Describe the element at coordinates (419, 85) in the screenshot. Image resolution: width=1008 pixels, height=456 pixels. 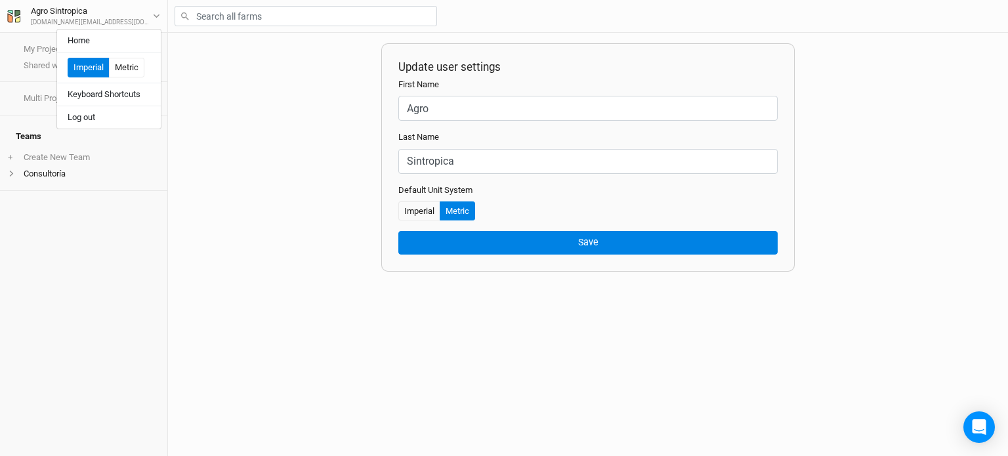
I see `label: First Name` at that location.